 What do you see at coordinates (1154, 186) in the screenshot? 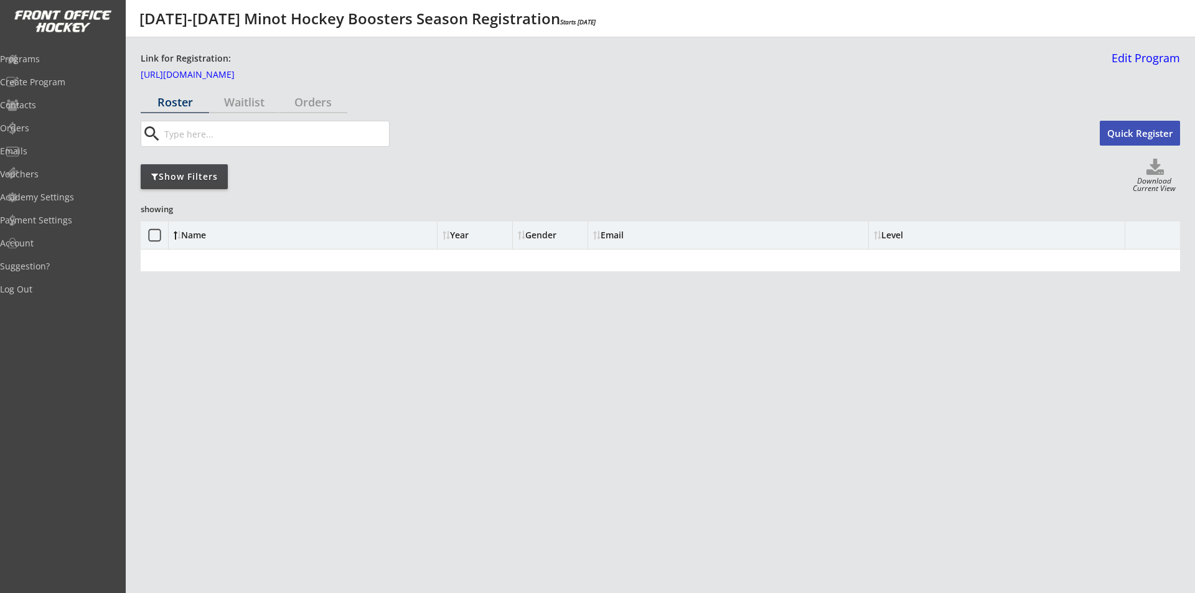
I see `div: Download Current View` at bounding box center [1154, 186].